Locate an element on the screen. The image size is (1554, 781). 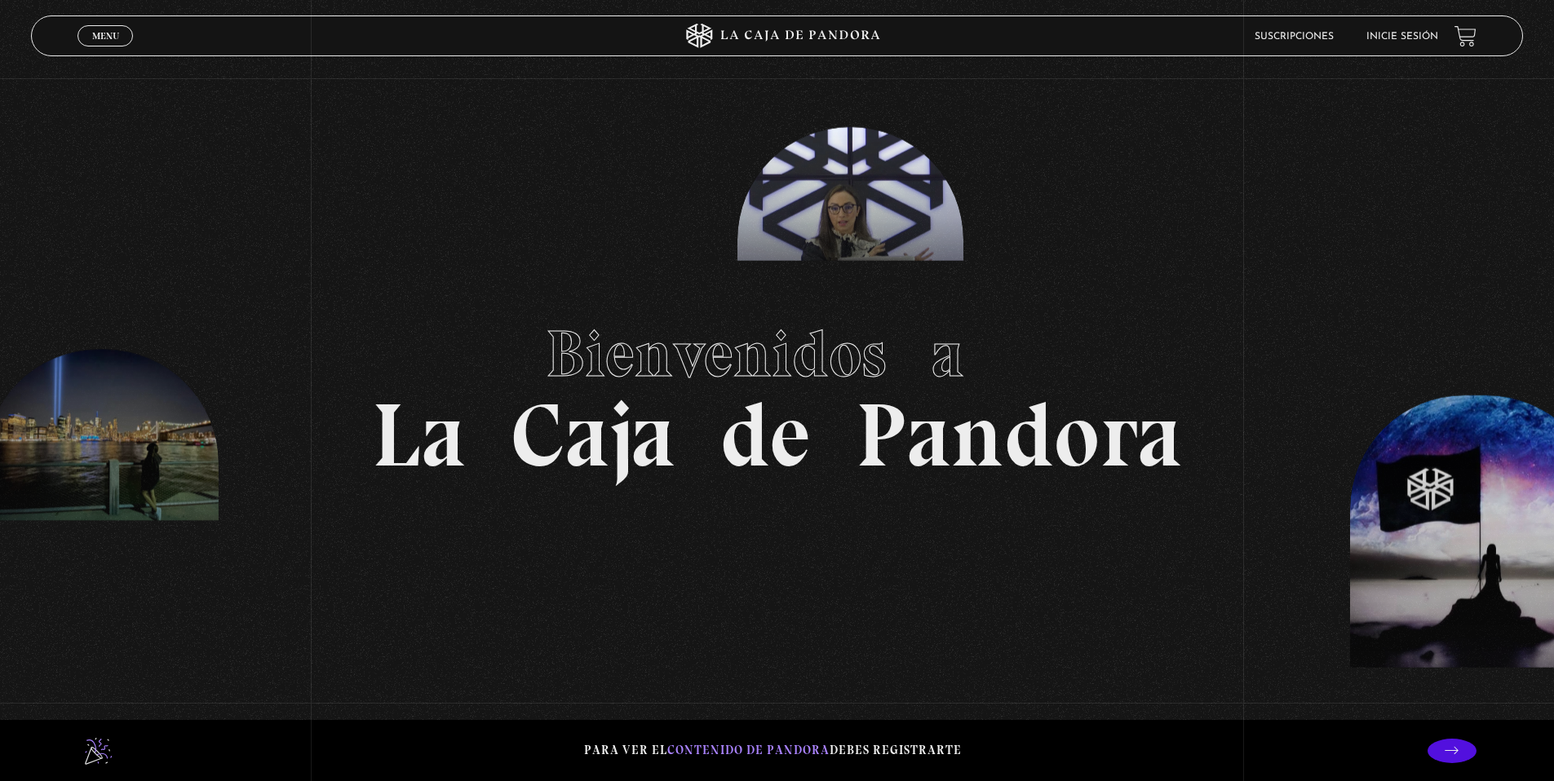
span: contenido de Pandora is located at coordinates (748, 750).